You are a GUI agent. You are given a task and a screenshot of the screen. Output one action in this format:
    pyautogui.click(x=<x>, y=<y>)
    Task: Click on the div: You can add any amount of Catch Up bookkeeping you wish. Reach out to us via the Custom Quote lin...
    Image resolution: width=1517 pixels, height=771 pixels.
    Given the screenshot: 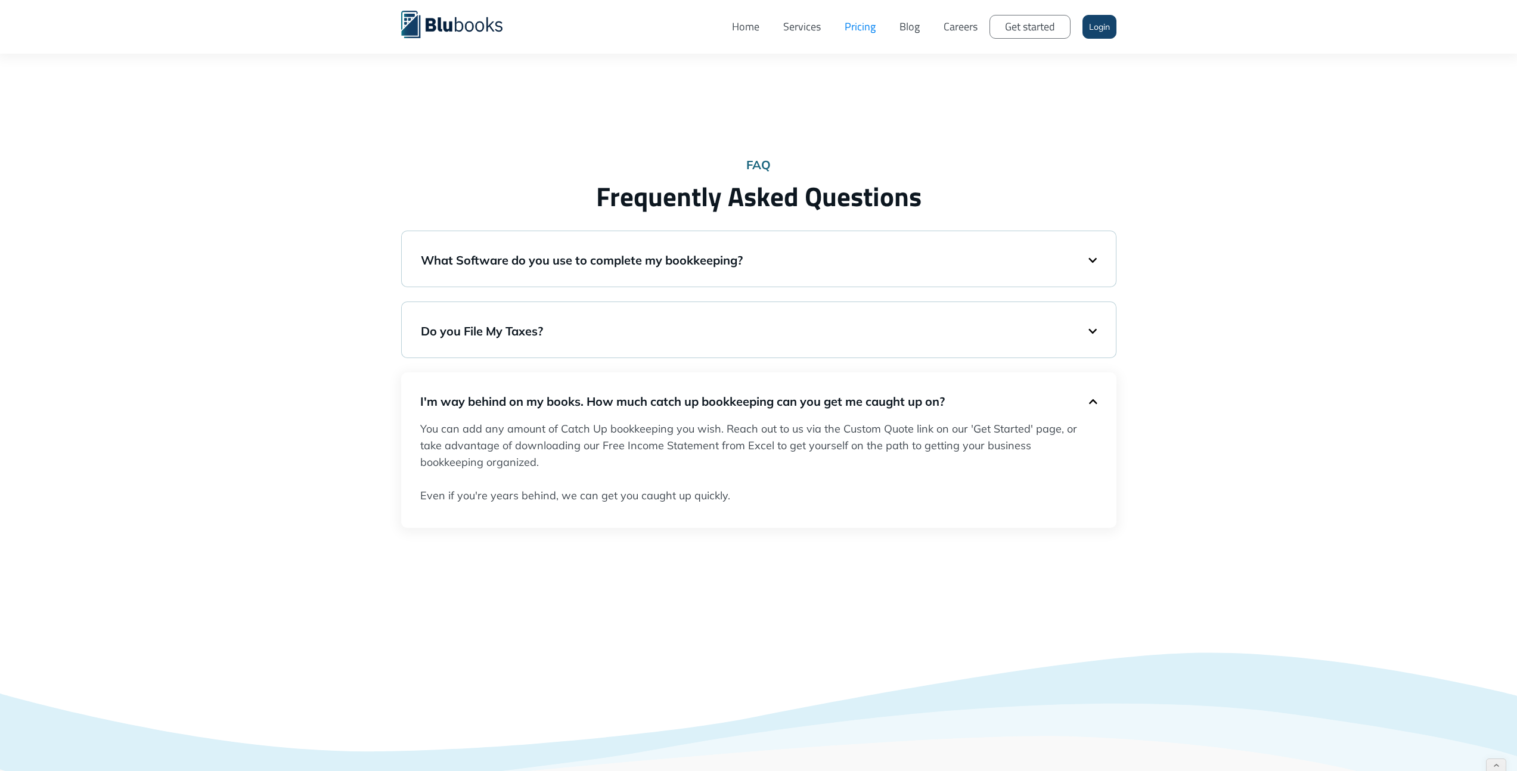 What is the action you would take?
    pyautogui.click(x=756, y=462)
    